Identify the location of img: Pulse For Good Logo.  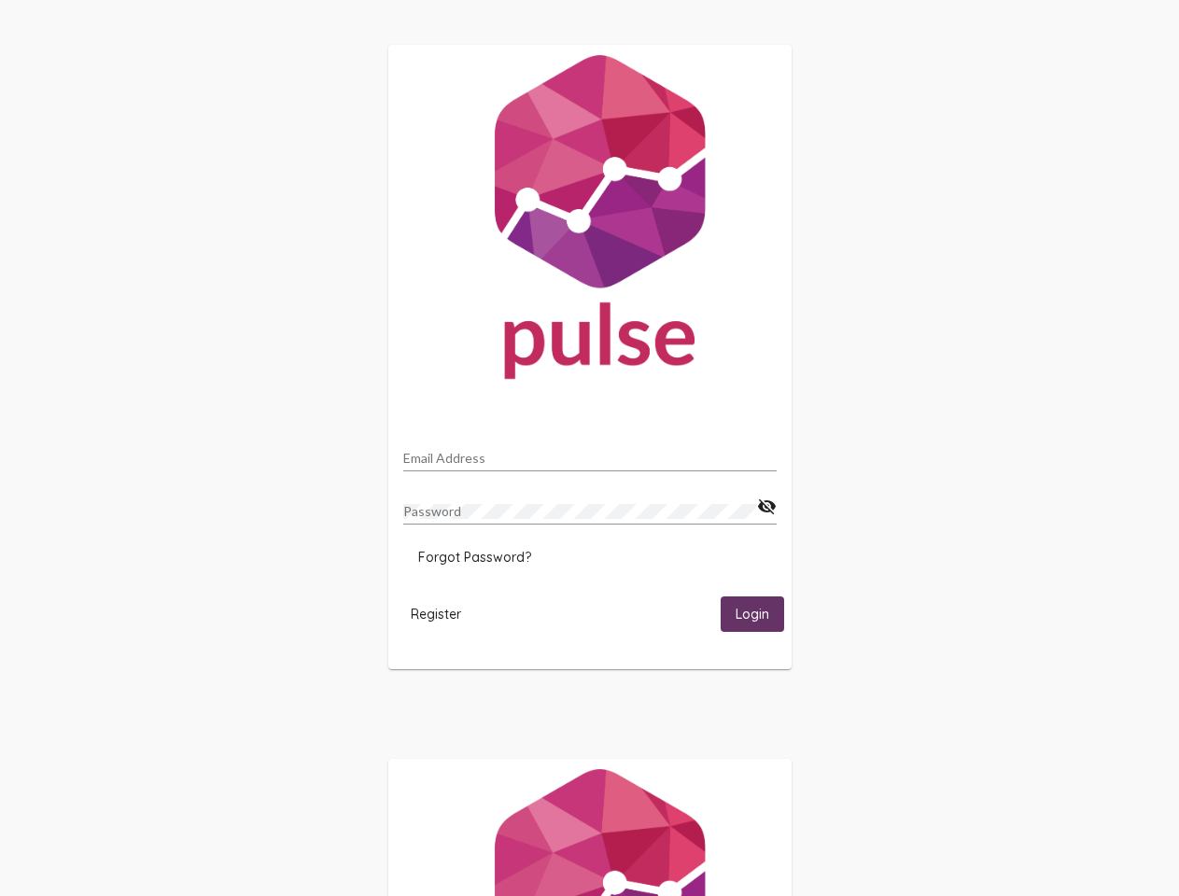
(590, 221).